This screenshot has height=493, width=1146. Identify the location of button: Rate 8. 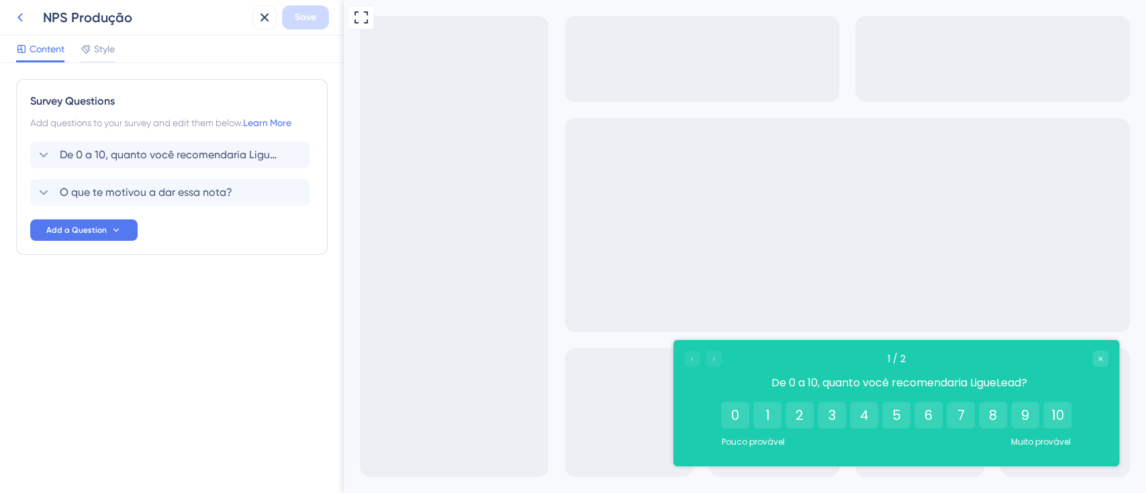
(319, 75).